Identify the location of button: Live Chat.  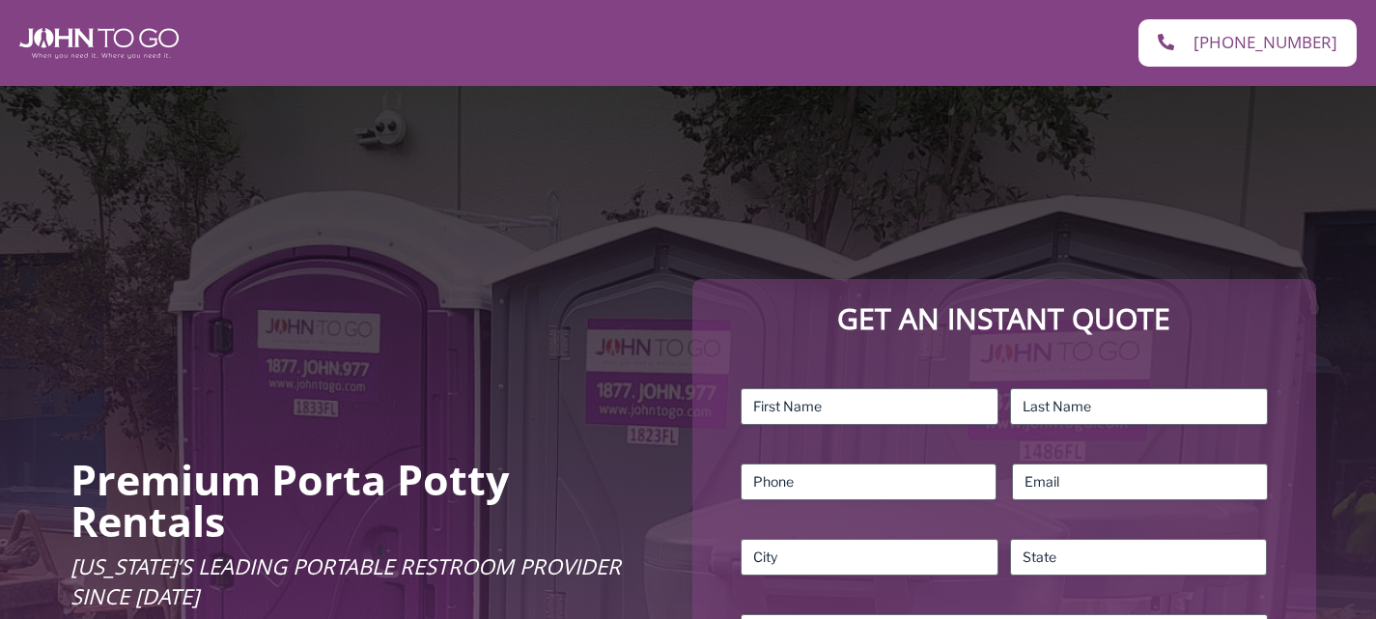
(1337, 580).